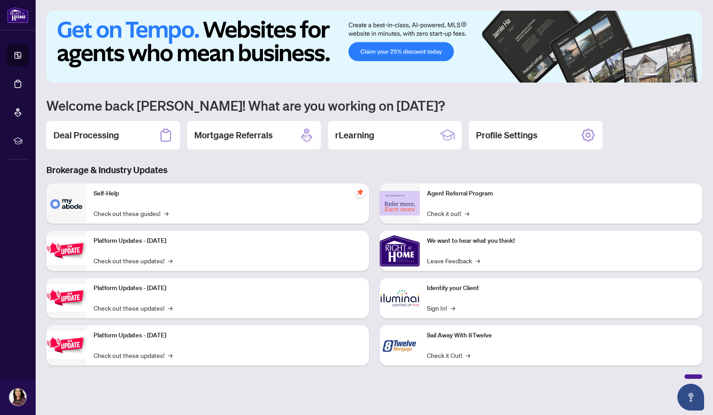  Describe the element at coordinates (448, 355) in the screenshot. I see `a: Check it Out!→` at that location.